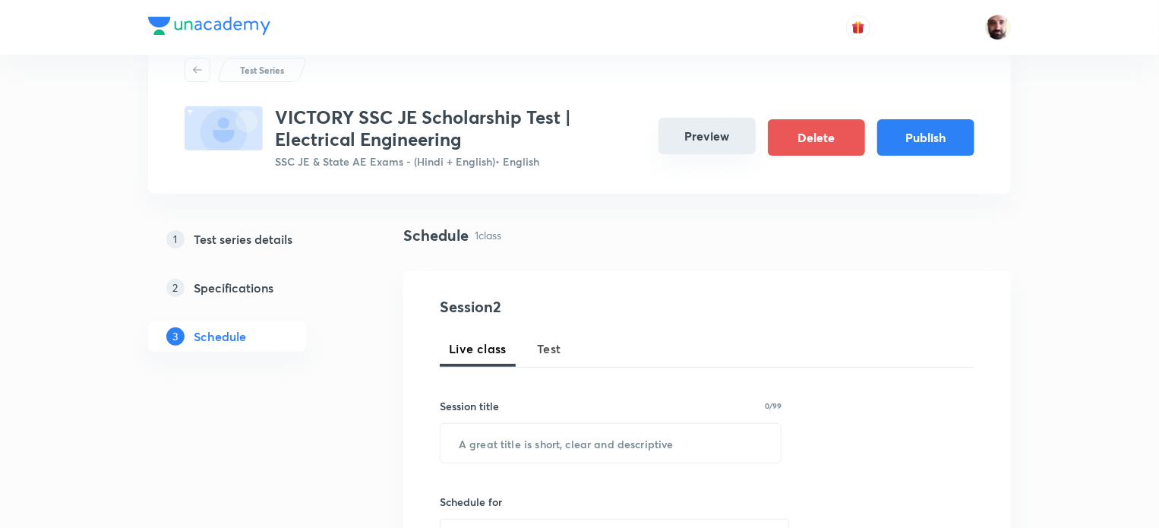 This screenshot has width=1159, height=528. What do you see at coordinates (460, 161) in the screenshot?
I see `p: SSC JE & State AE Exams - (Hindi + English) • English` at bounding box center [460, 161].